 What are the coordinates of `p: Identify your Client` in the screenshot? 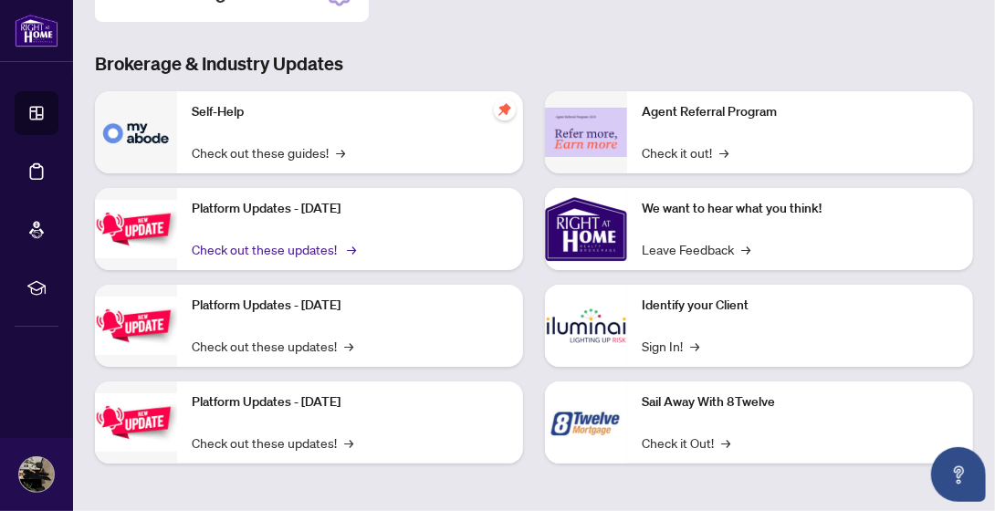 It's located at (800, 306).